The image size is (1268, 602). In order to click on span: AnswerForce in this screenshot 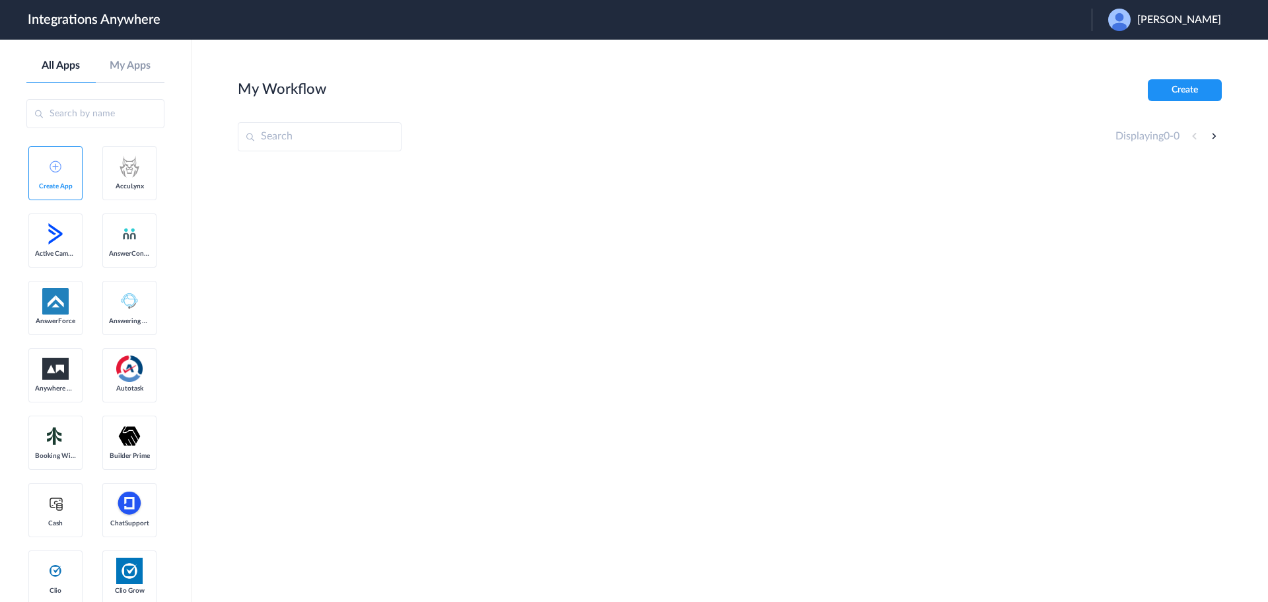, I will do `click(55, 321)`.